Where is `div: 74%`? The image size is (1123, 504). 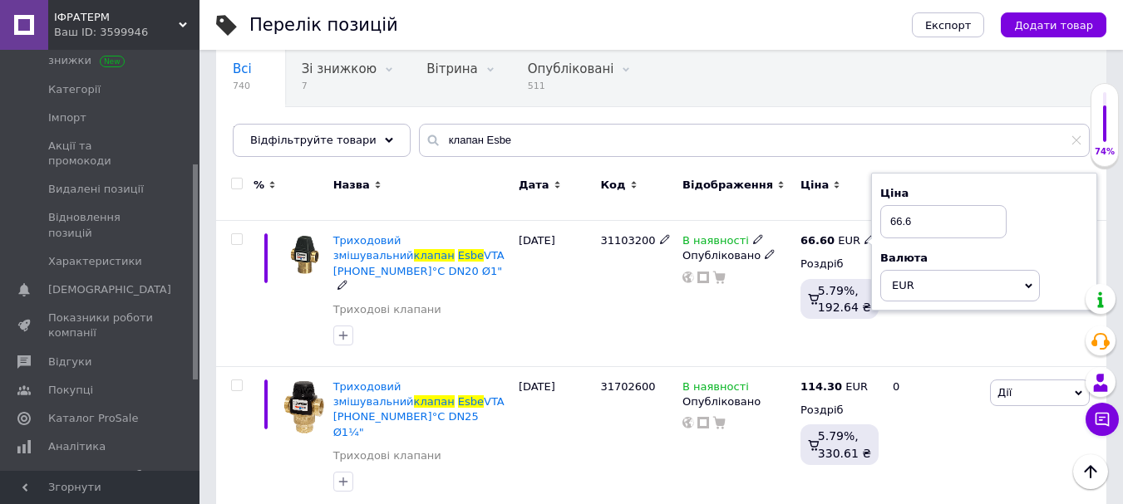
div: 74% is located at coordinates (1104, 152).